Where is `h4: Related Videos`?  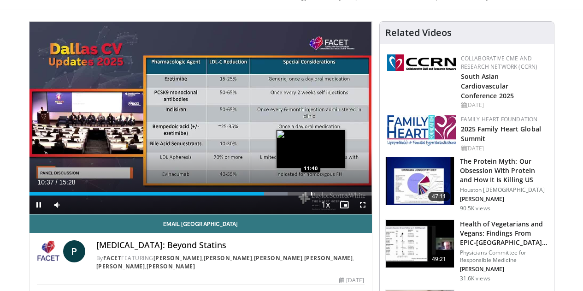 h4: Related Videos is located at coordinates (418, 33).